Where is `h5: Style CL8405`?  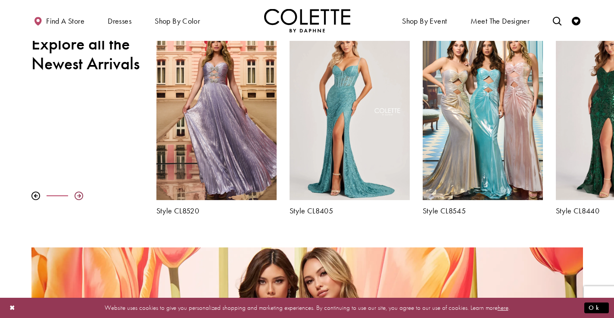
h5: Style CL8405 is located at coordinates (349, 211).